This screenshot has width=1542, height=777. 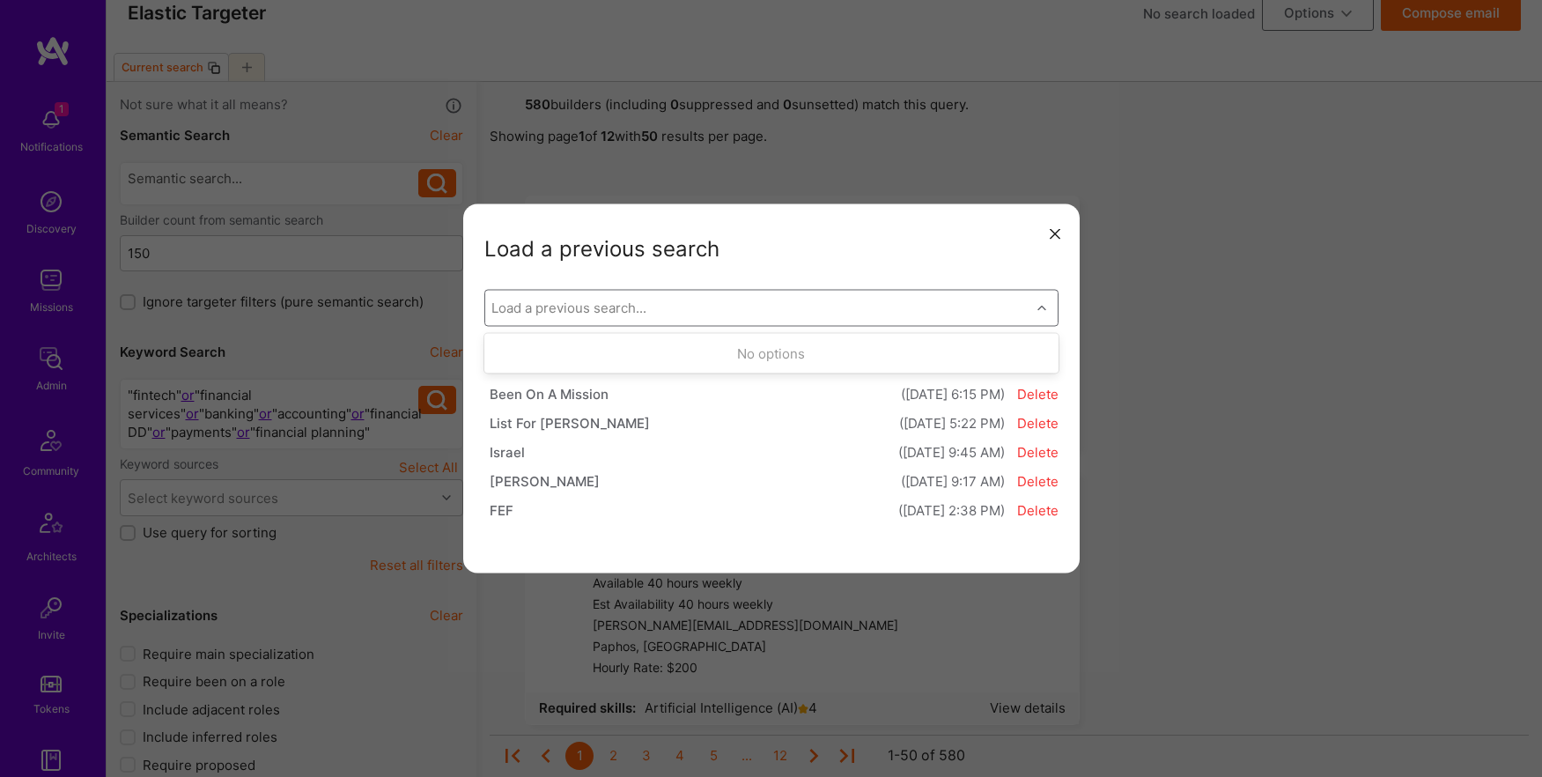 I want to click on i: icon Chevron, so click(x=1042, y=308).